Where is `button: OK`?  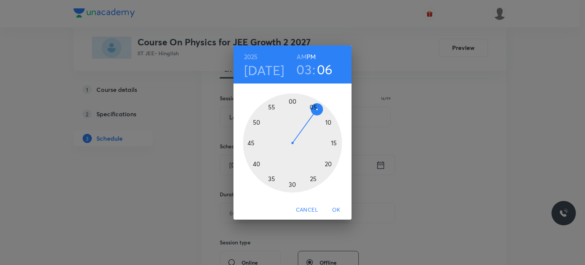 button: OK is located at coordinates (337, 210).